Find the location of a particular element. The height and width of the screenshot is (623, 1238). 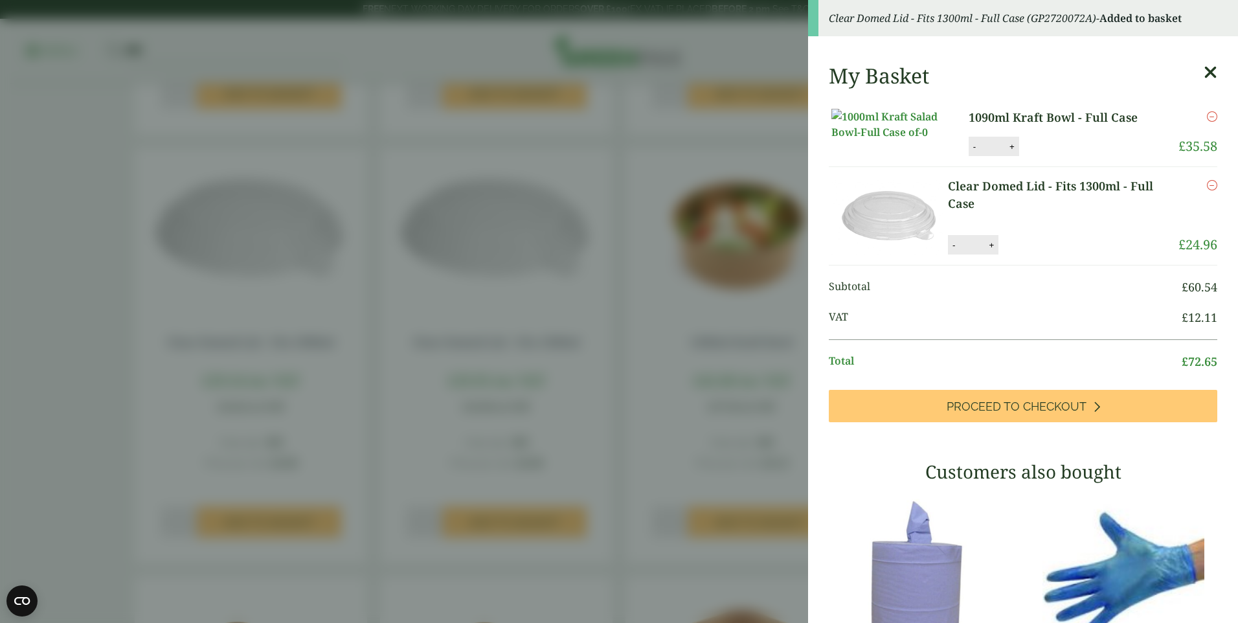

a: 1090ml Kraft Bowl - Full Case is located at coordinates (1064, 117).